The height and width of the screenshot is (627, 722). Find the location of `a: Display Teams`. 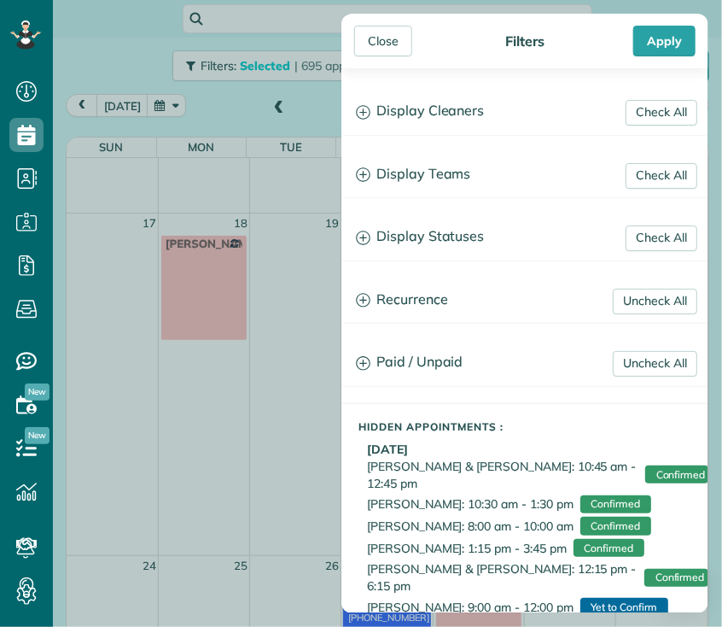

a: Display Teams is located at coordinates (525, 174).